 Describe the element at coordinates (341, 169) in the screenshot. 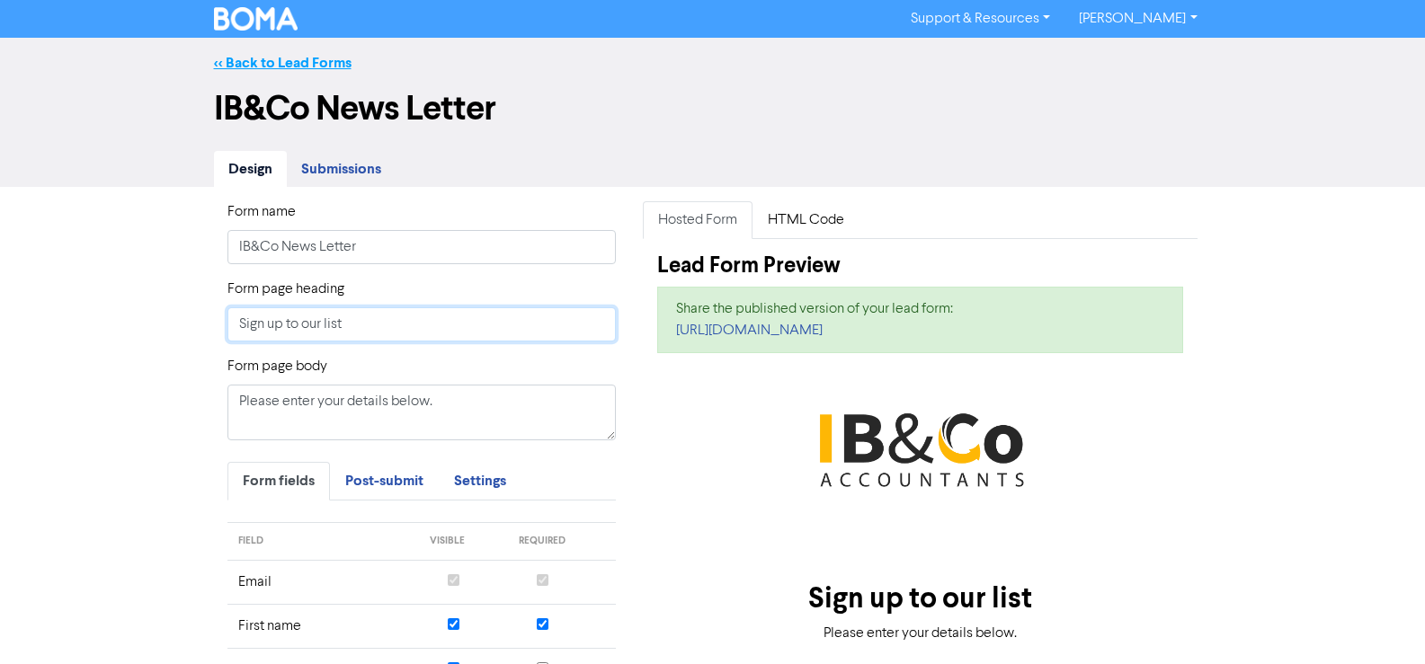

I see `a: Submissions` at that location.